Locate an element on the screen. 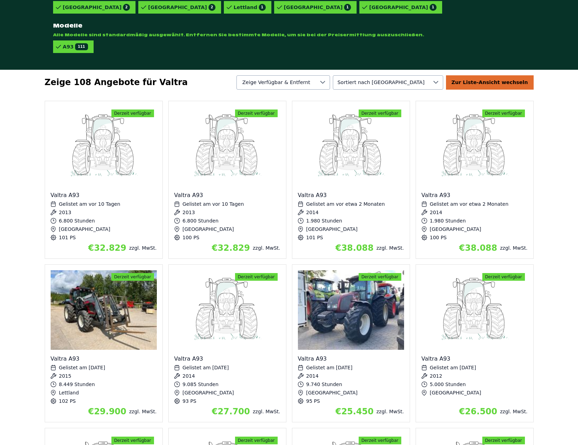 Image resolution: width=578 pixels, height=445 pixels. span: 9.085 Stunden is located at coordinates (200, 385).